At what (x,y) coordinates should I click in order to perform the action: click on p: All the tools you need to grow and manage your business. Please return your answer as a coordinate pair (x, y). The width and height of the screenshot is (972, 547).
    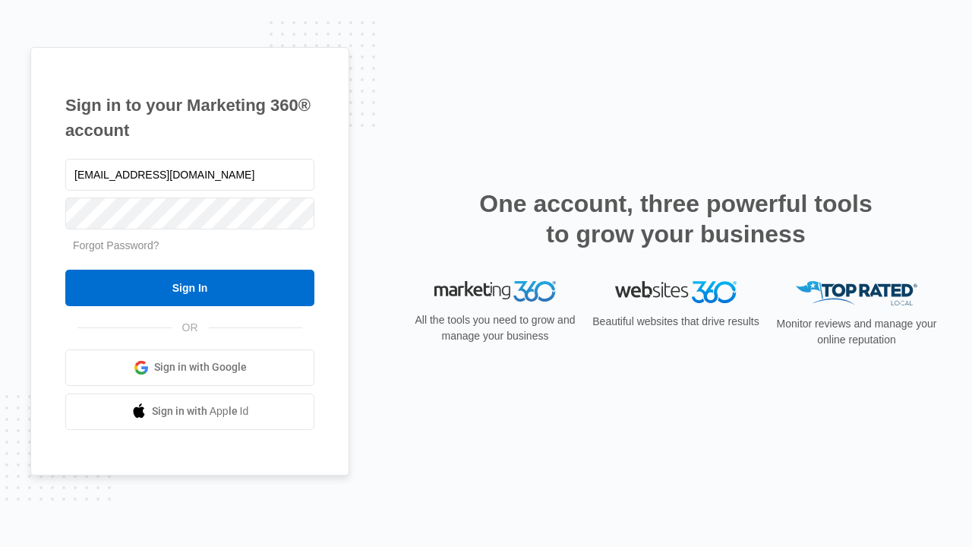
    Looking at the image, I should click on (495, 328).